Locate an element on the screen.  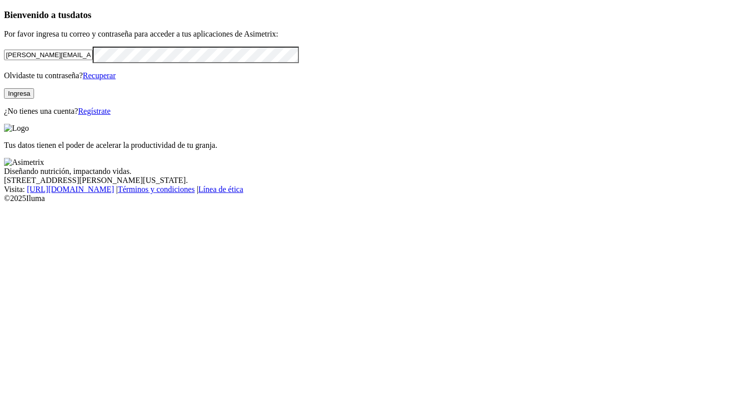
img: Asimetrix is located at coordinates (24, 162).